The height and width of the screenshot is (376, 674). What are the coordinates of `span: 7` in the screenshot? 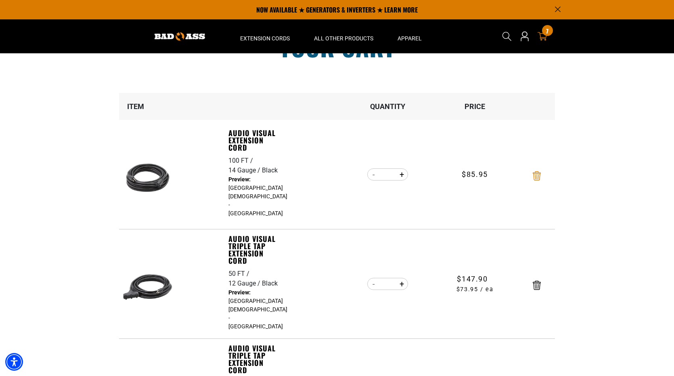 It's located at (547, 31).